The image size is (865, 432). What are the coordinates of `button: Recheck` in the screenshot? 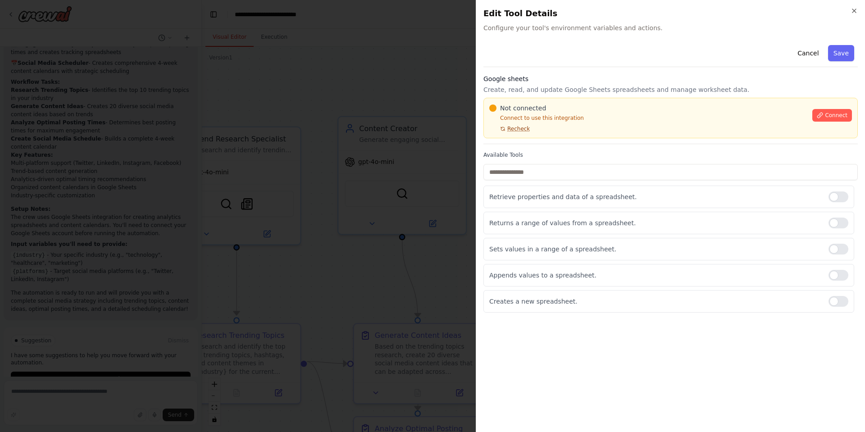 It's located at (510, 129).